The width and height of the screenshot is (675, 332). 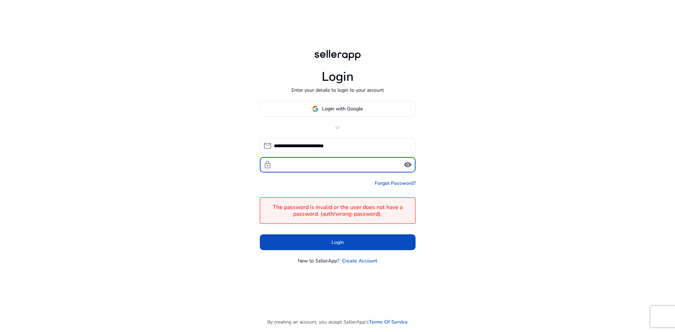 What do you see at coordinates (337, 242) in the screenshot?
I see `span: Login` at bounding box center [337, 242].